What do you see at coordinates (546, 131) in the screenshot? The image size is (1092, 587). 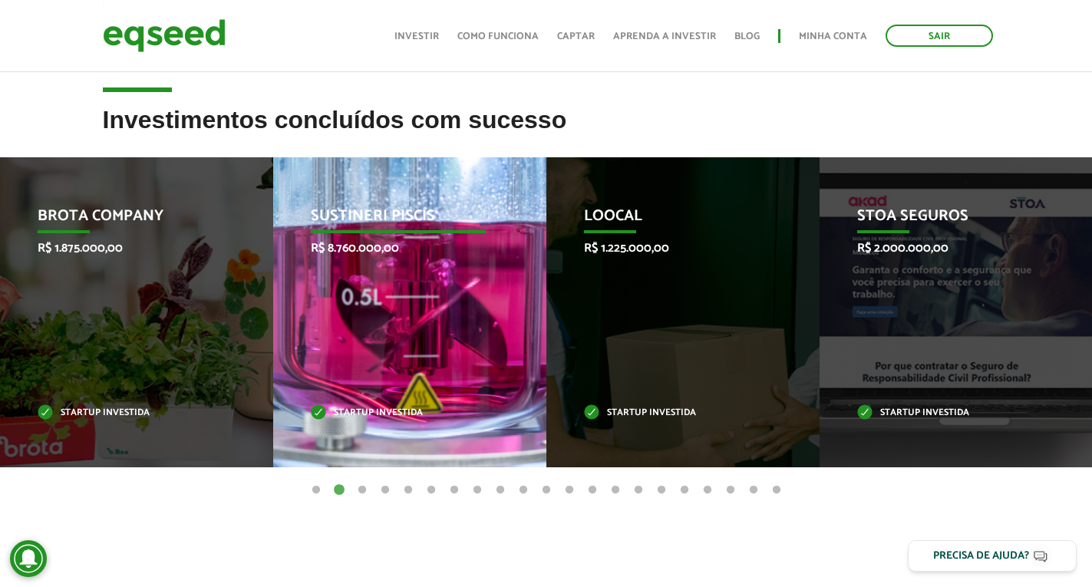 I see `h2: Investimentos concluídos com sucesso` at bounding box center [546, 131].